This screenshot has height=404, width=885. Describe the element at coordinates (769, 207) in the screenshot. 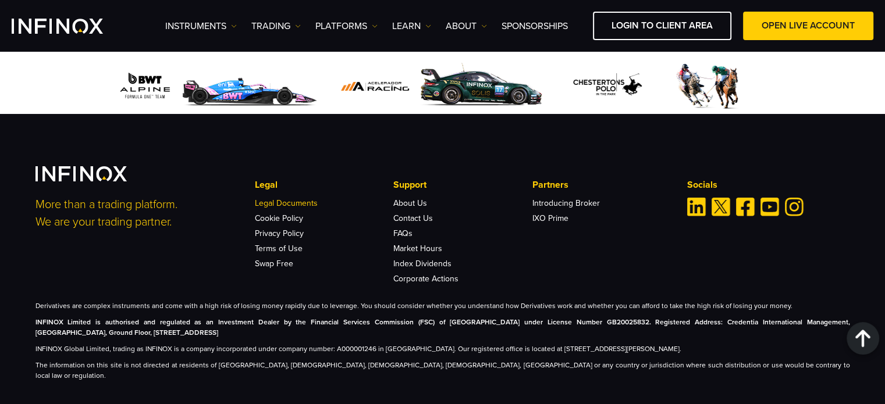

I see `a: Youtube` at that location.